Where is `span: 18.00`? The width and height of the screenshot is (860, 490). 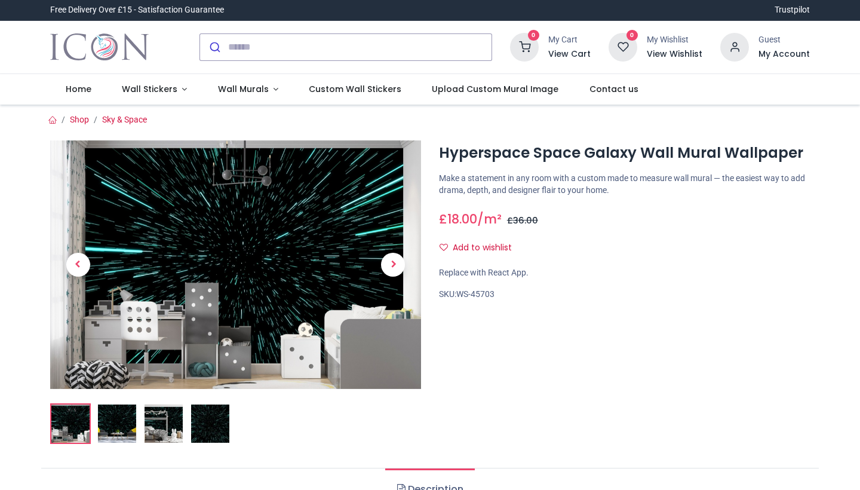 span: 18.00 is located at coordinates (462, 219).